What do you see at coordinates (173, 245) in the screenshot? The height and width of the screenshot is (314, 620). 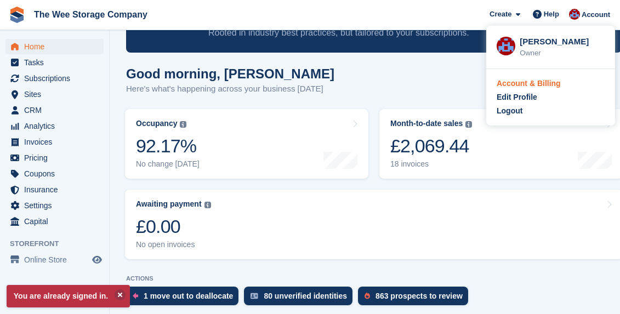 I see `div: No open invoices` at bounding box center [173, 245].